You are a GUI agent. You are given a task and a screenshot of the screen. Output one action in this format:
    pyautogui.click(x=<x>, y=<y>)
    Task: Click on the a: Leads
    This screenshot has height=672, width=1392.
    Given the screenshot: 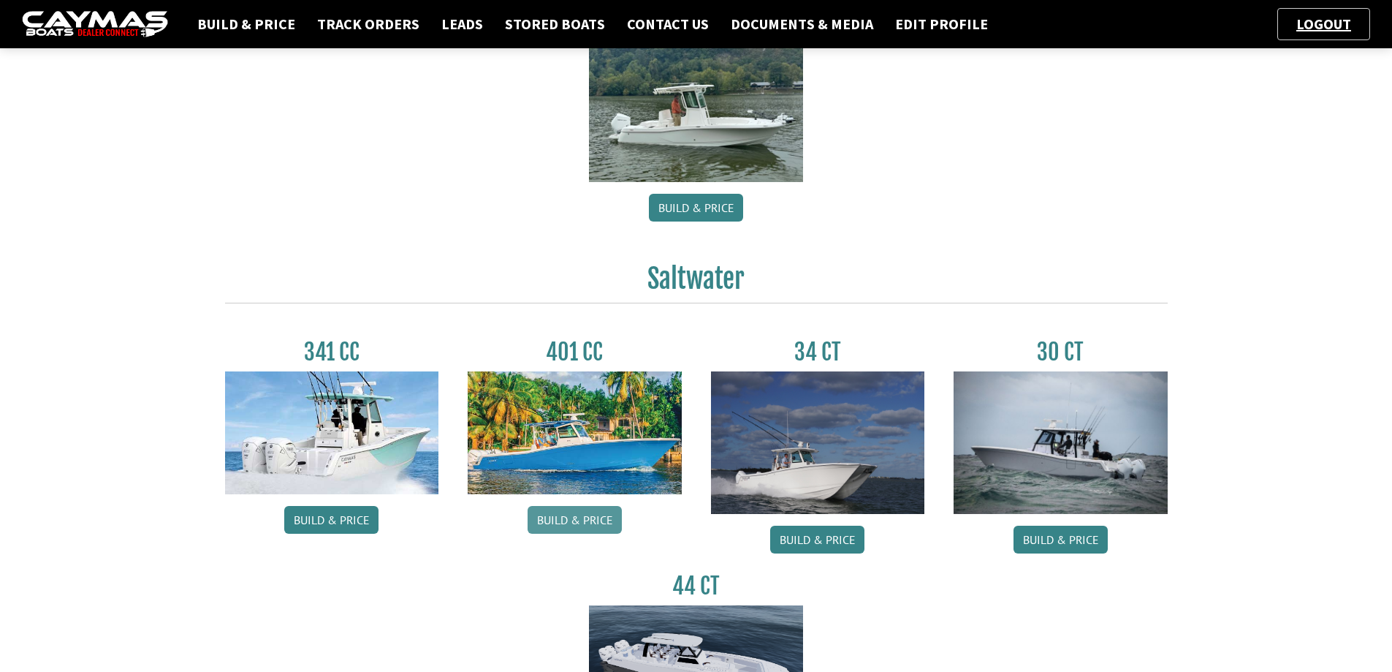 What is the action you would take?
    pyautogui.click(x=462, y=24)
    